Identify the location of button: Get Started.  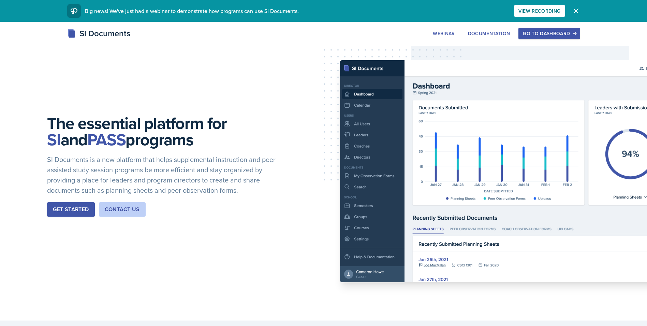
(71, 209).